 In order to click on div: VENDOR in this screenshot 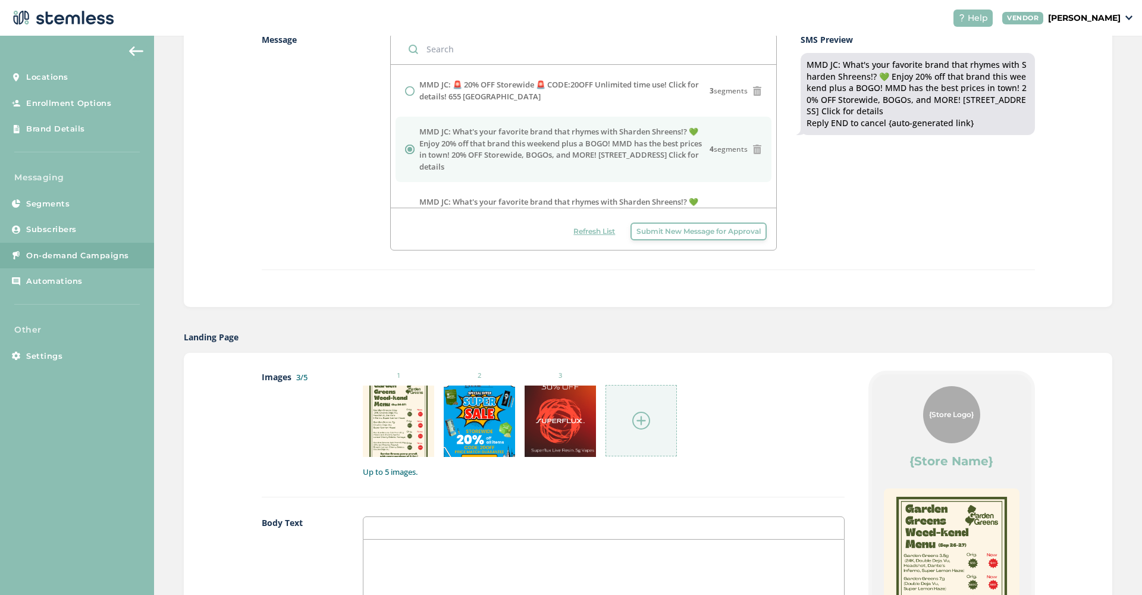, I will do `click(1023, 18)`.